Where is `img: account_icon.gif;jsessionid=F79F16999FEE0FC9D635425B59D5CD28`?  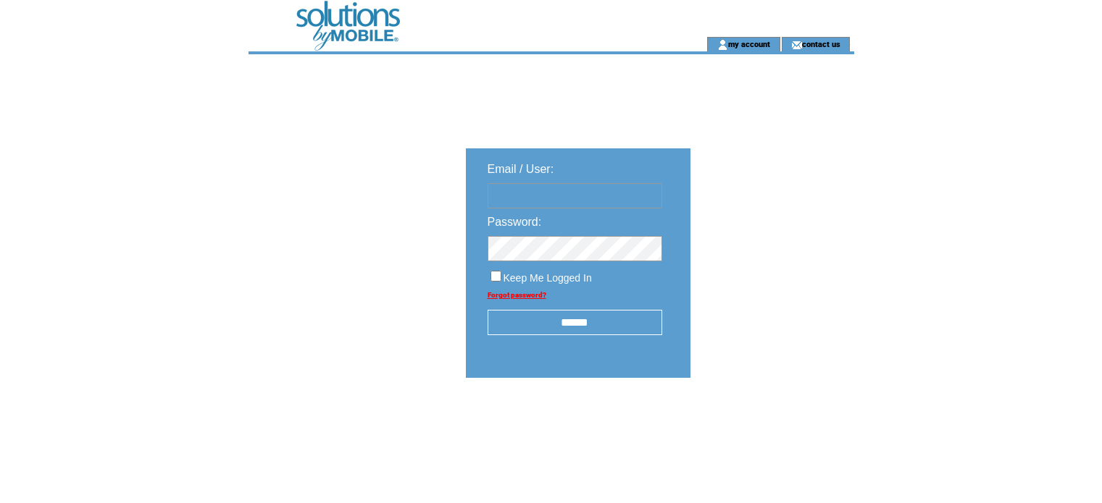
img: account_icon.gif;jsessionid=F79F16999FEE0FC9D635425B59D5CD28 is located at coordinates (722, 45).